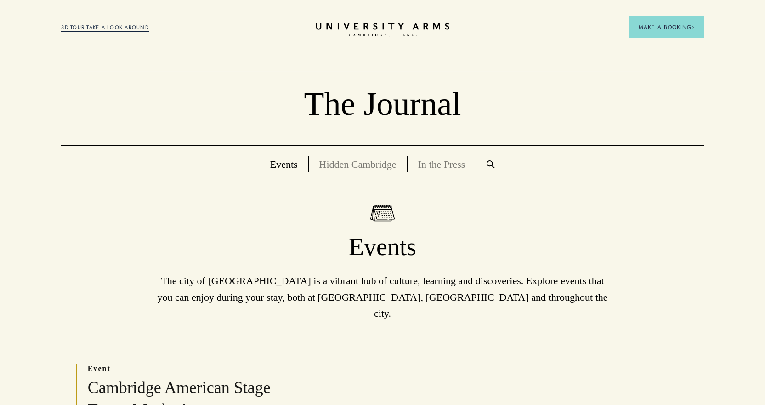 The image size is (765, 405). Describe the element at coordinates (667, 27) in the screenshot. I see `span: Make a Booking` at that location.